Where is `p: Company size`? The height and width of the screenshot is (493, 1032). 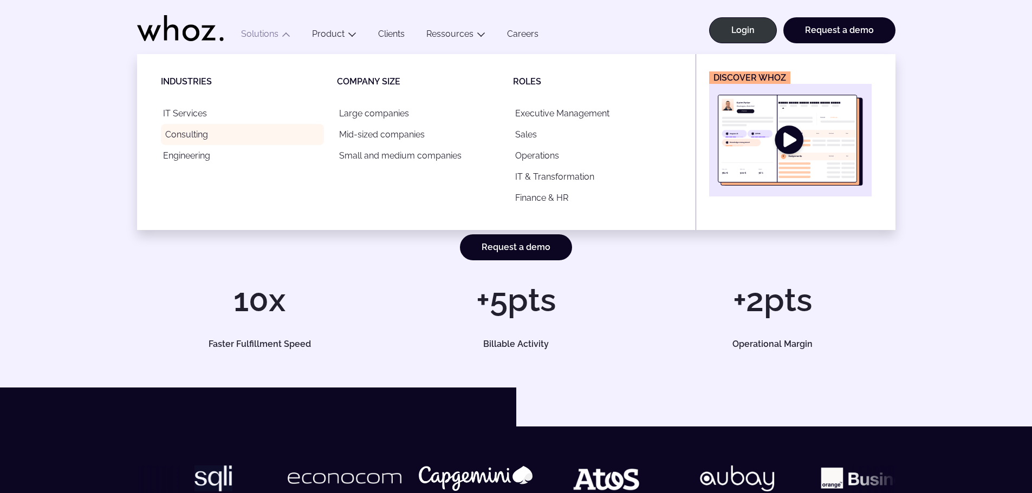
p: Company size is located at coordinates (425, 82).